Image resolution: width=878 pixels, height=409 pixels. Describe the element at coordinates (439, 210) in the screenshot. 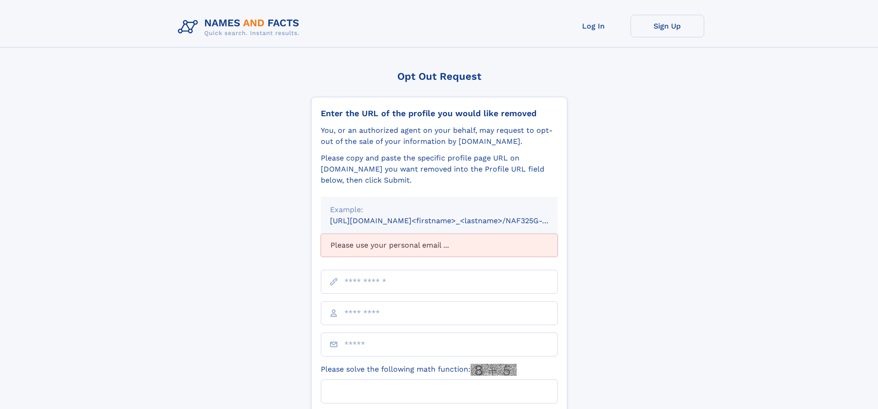

I see `div: Example:` at that location.